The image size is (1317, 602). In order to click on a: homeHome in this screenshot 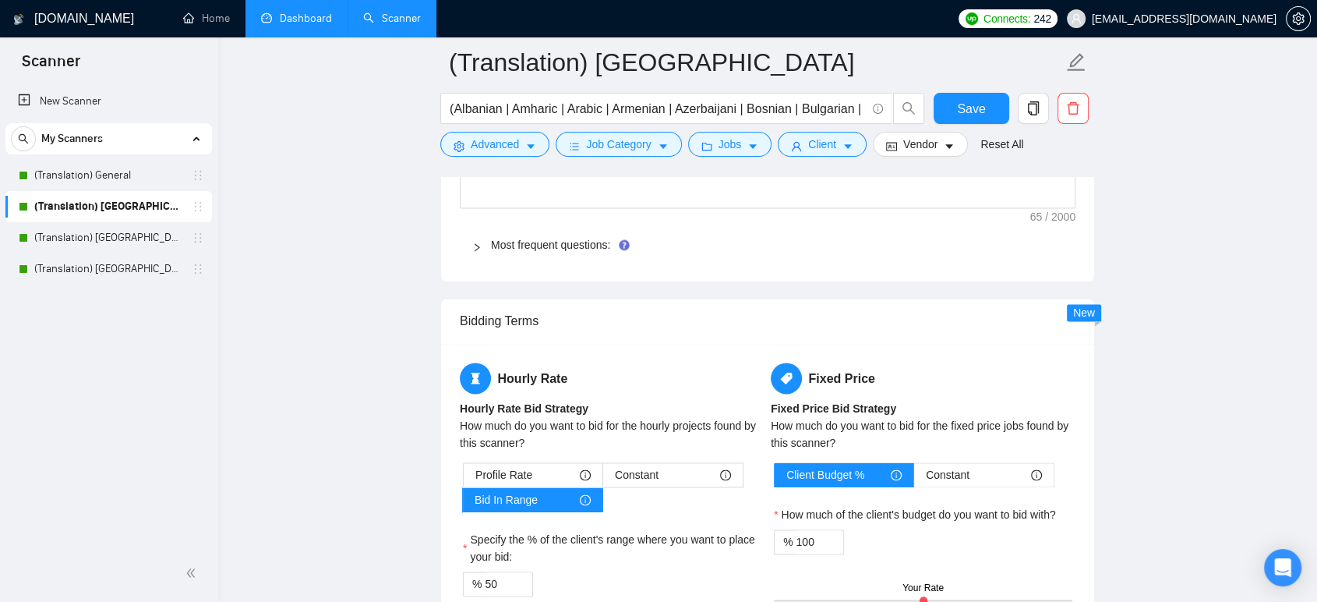, I will do `click(206, 18)`.